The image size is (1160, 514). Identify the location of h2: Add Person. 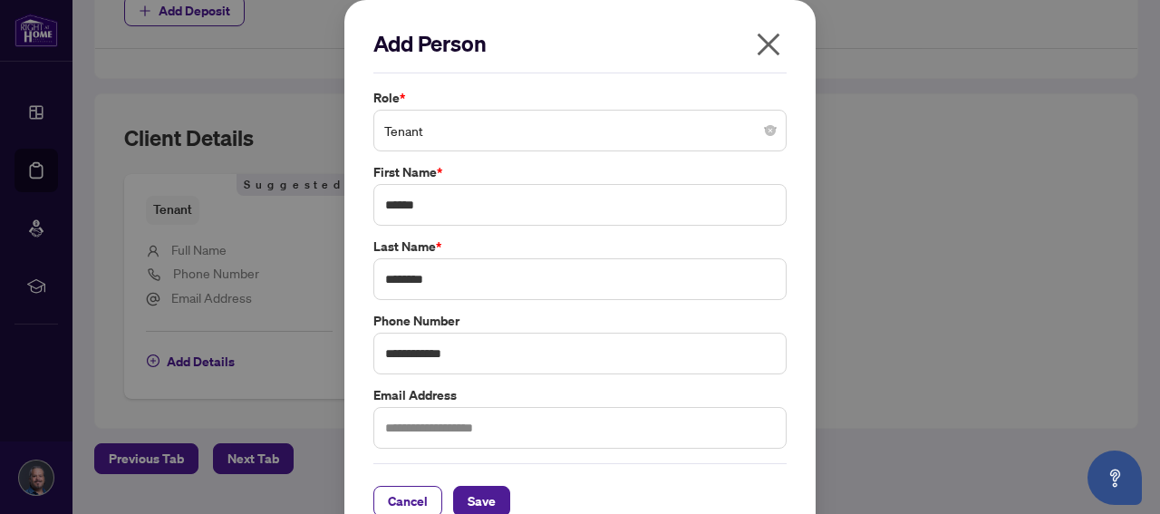
(580, 43).